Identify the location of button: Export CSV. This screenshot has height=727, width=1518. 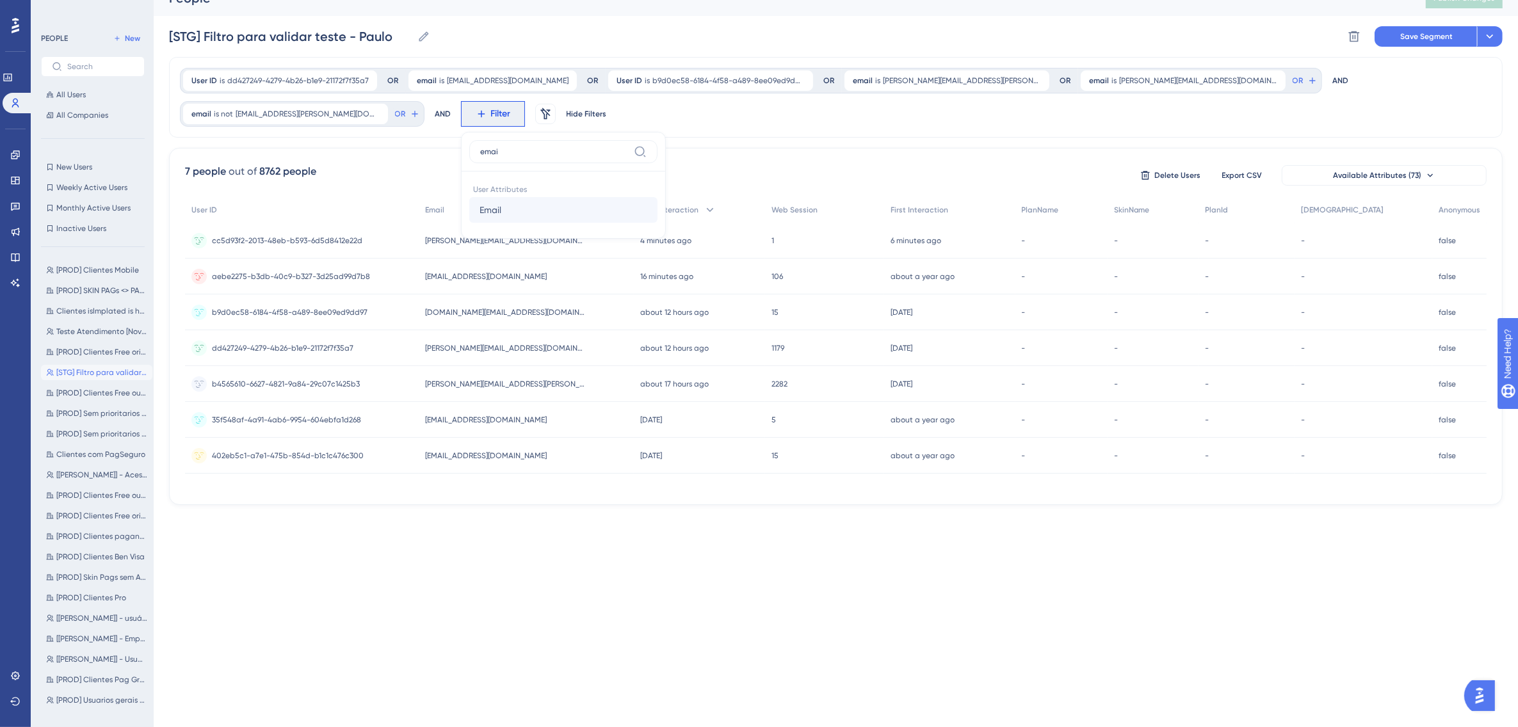
(1242, 175).